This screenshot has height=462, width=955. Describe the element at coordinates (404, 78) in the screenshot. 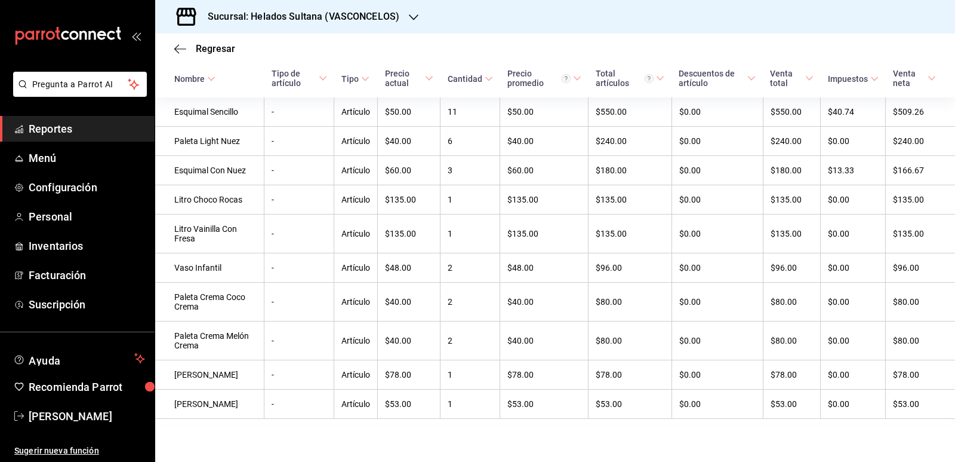

I see `div: Precio actual` at that location.